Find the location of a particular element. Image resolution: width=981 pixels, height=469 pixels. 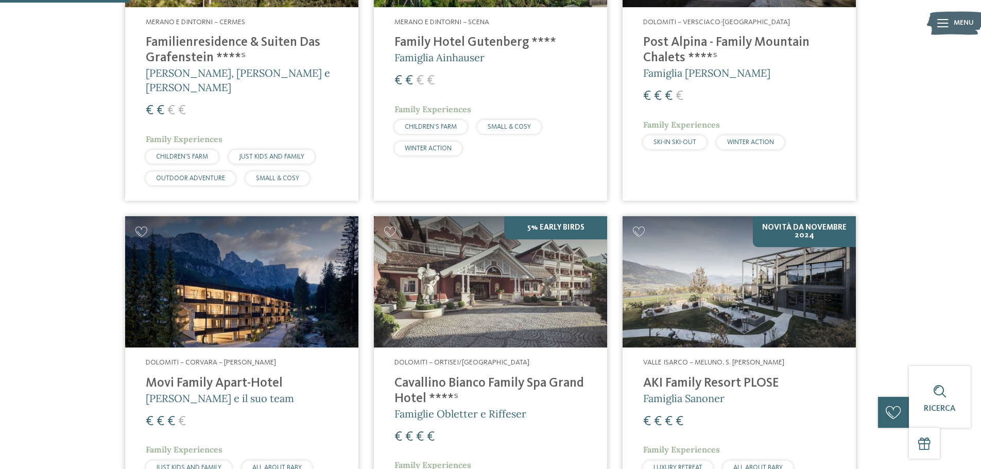

span: SKI-IN SKI-OUT is located at coordinates (675, 142).